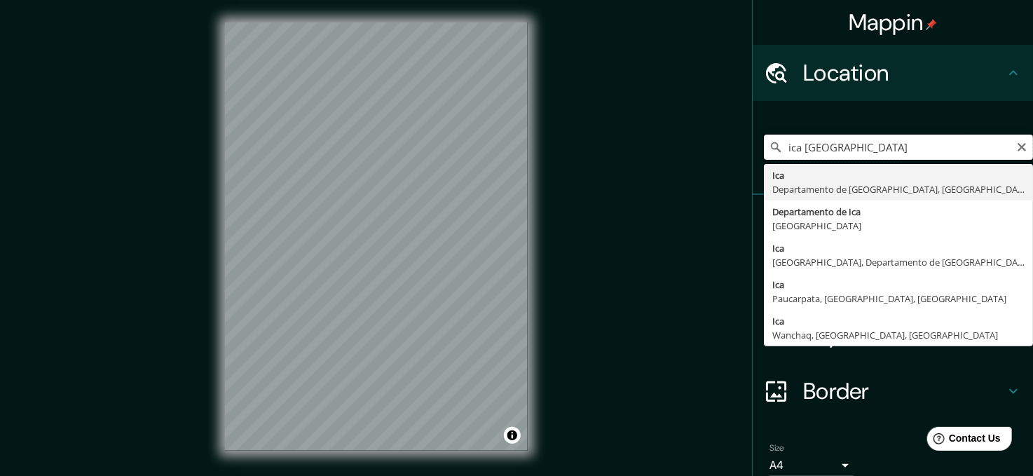  I want to click on h4: Location, so click(904, 73).